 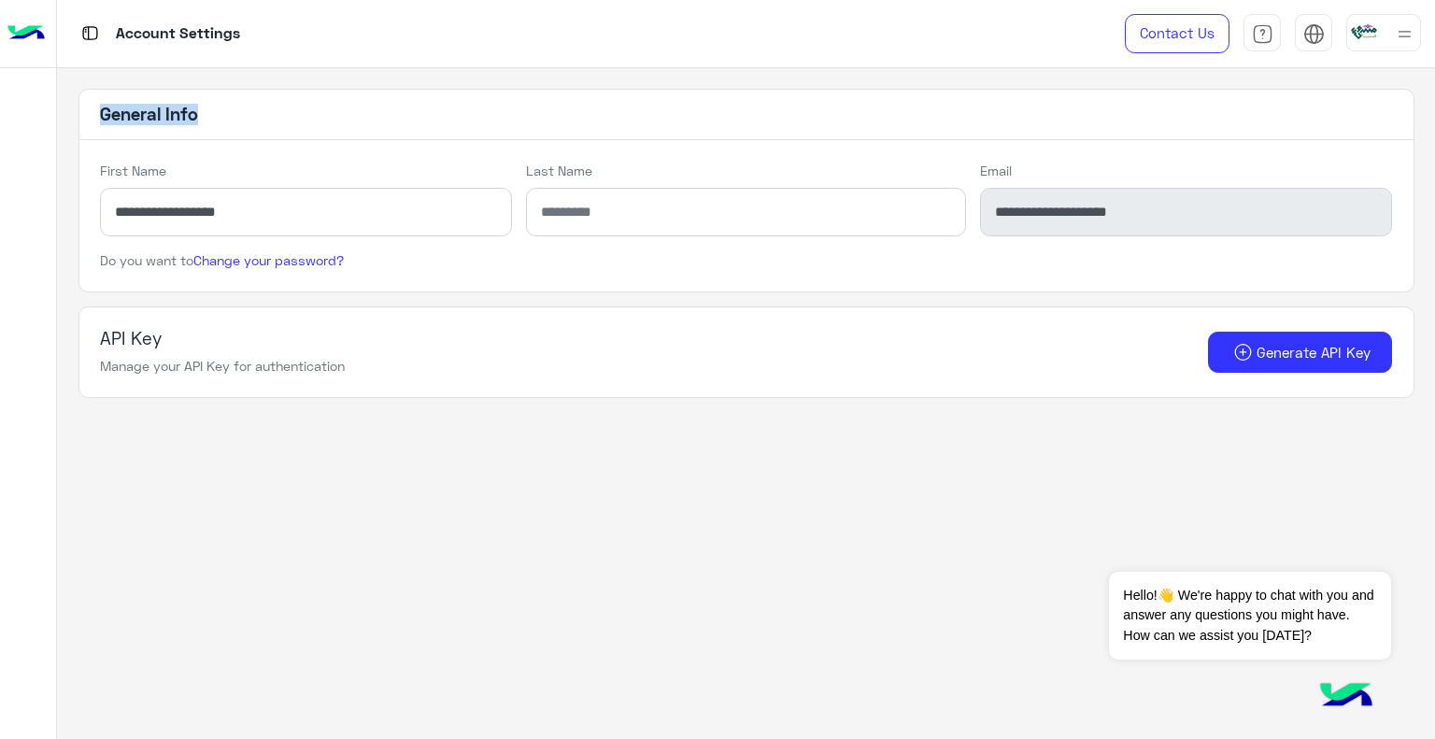 What do you see at coordinates (1300, 352) in the screenshot?
I see `button: Generate API Key` at bounding box center [1300, 352].